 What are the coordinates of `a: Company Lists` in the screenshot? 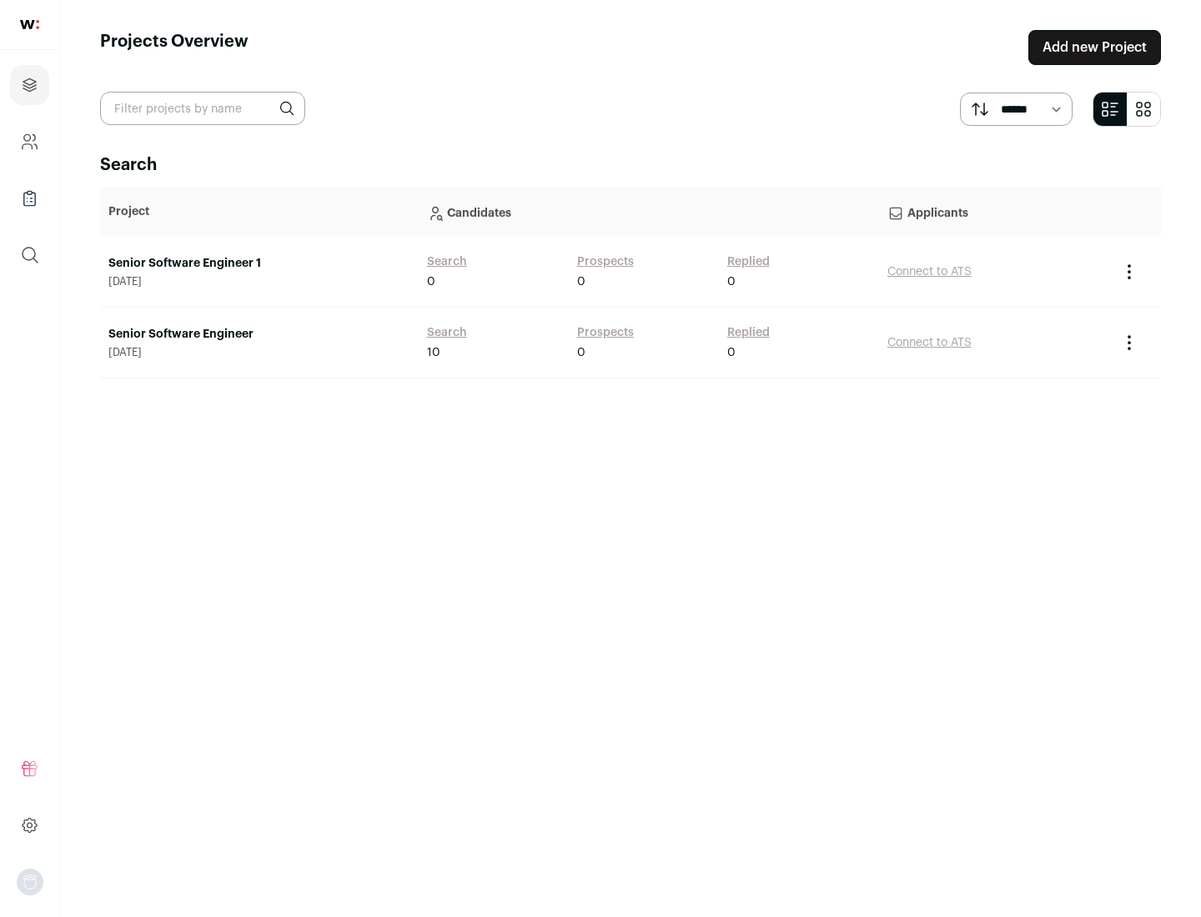 It's located at (29, 199).